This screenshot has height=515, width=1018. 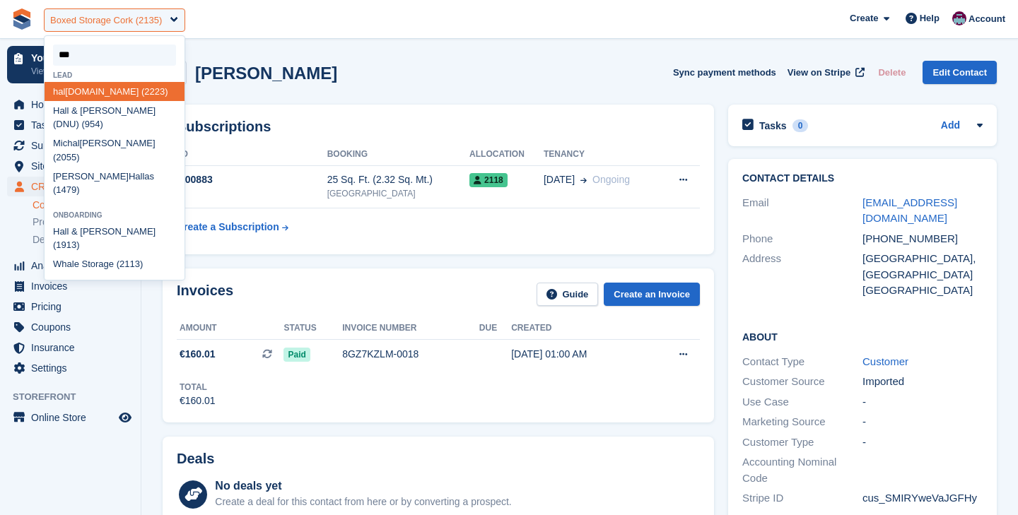 What do you see at coordinates (195, 459) in the screenshot?
I see `h2: Deals` at bounding box center [195, 459].